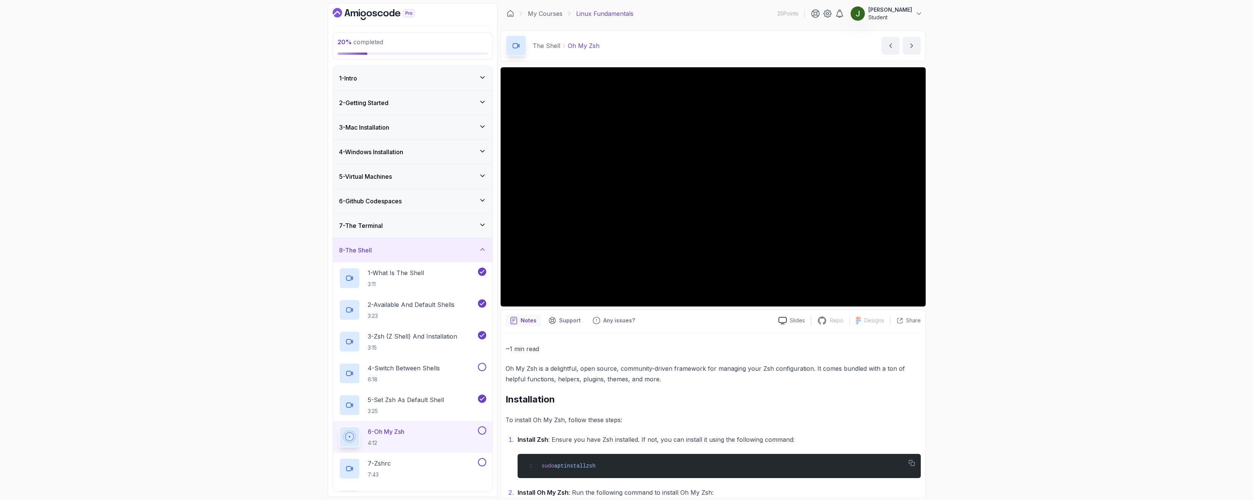 Image resolution: width=1253 pixels, height=500 pixels. What do you see at coordinates (413, 78) in the screenshot?
I see `button: 1-Intro` at bounding box center [413, 78].